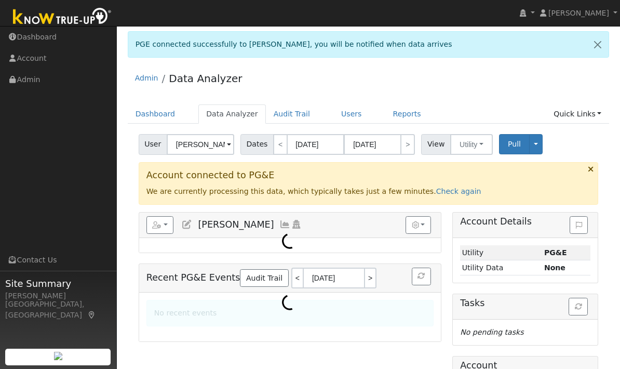 The image size is (620, 369). What do you see at coordinates (92, 315) in the screenshot?
I see `a: Map` at bounding box center [92, 315].